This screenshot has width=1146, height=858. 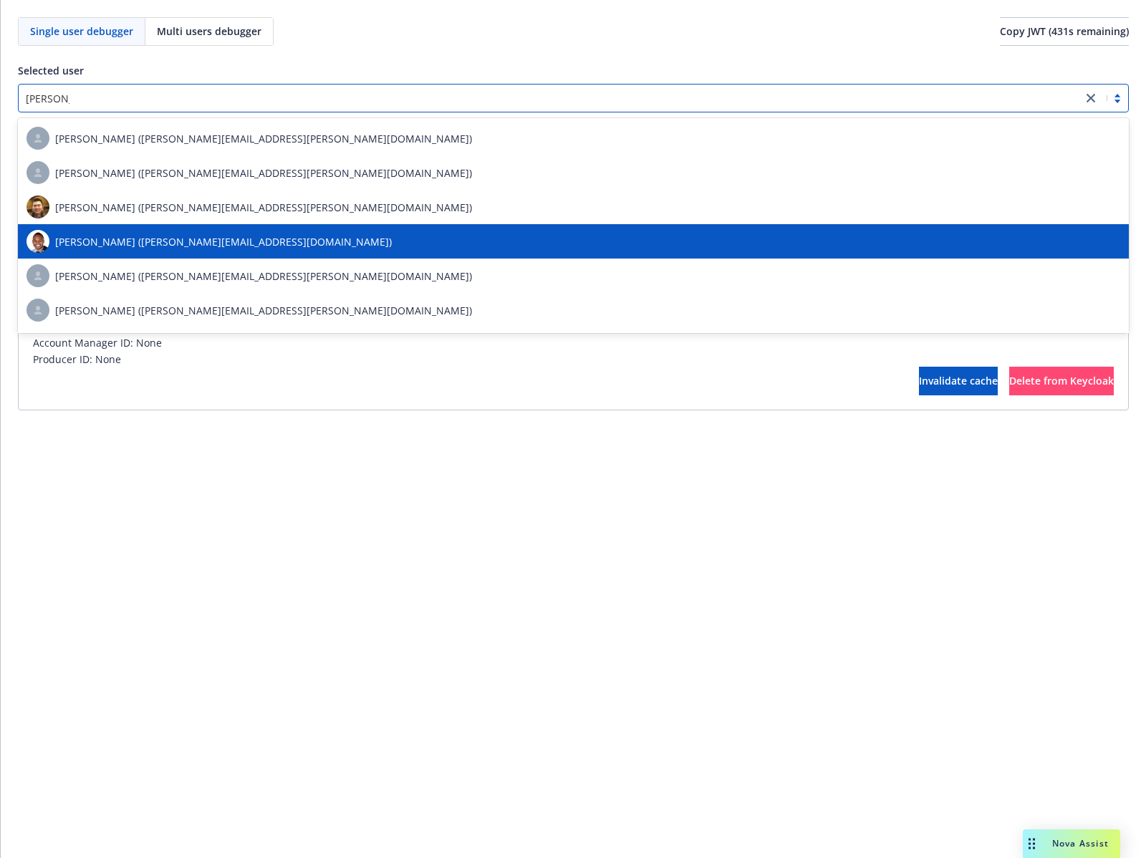 What do you see at coordinates (1032, 844) in the screenshot?
I see `div: Drag to move` at bounding box center [1032, 844].